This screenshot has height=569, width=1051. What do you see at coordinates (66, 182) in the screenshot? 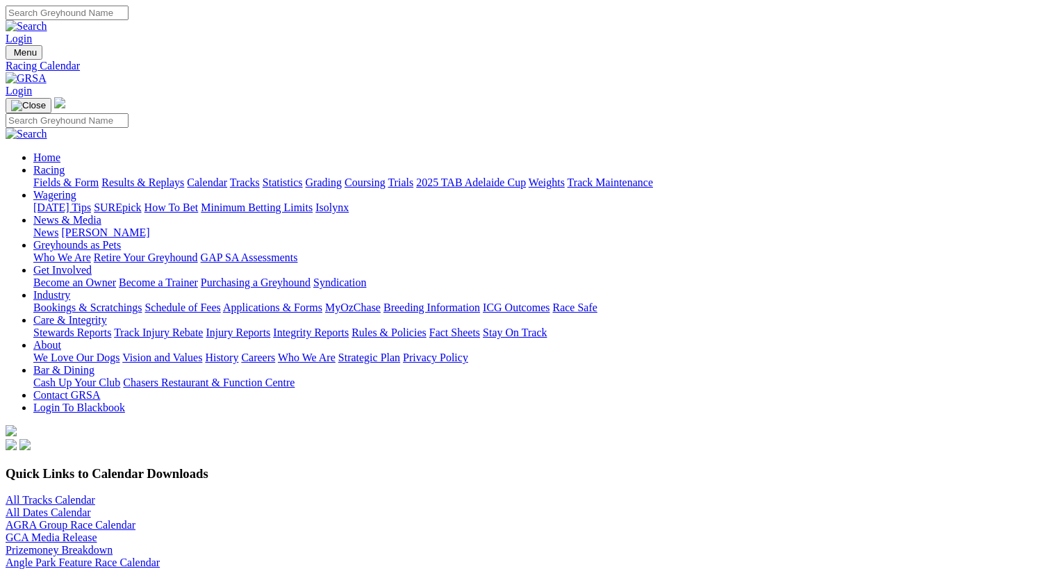
I see `a: Fields & Form` at bounding box center [66, 182].